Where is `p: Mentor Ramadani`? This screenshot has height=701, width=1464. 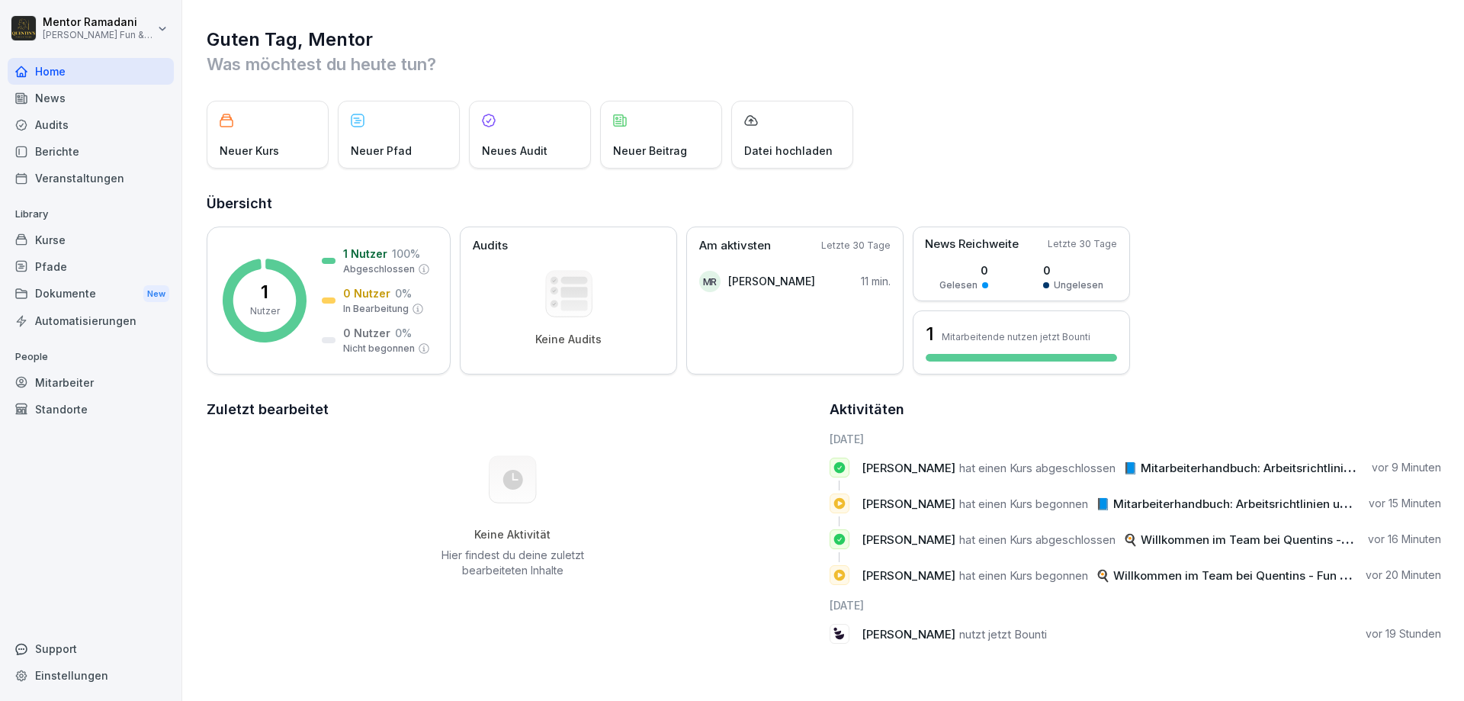
p: Mentor Ramadani is located at coordinates (98, 22).